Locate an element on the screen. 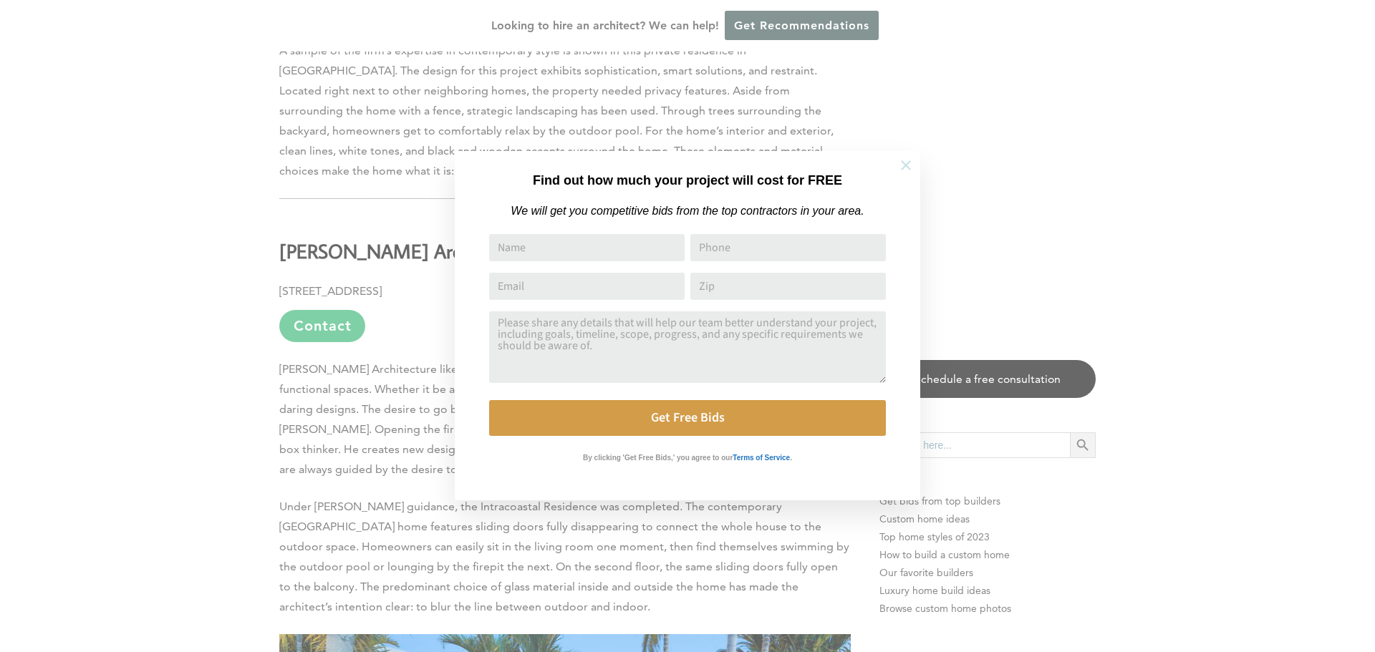  input: Phone is located at coordinates (788, 248).